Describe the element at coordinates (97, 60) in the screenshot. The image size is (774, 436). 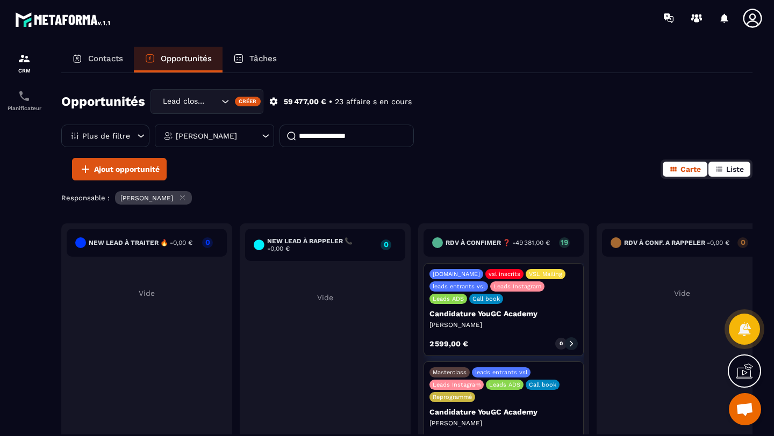
I see `a: Contacts` at that location.